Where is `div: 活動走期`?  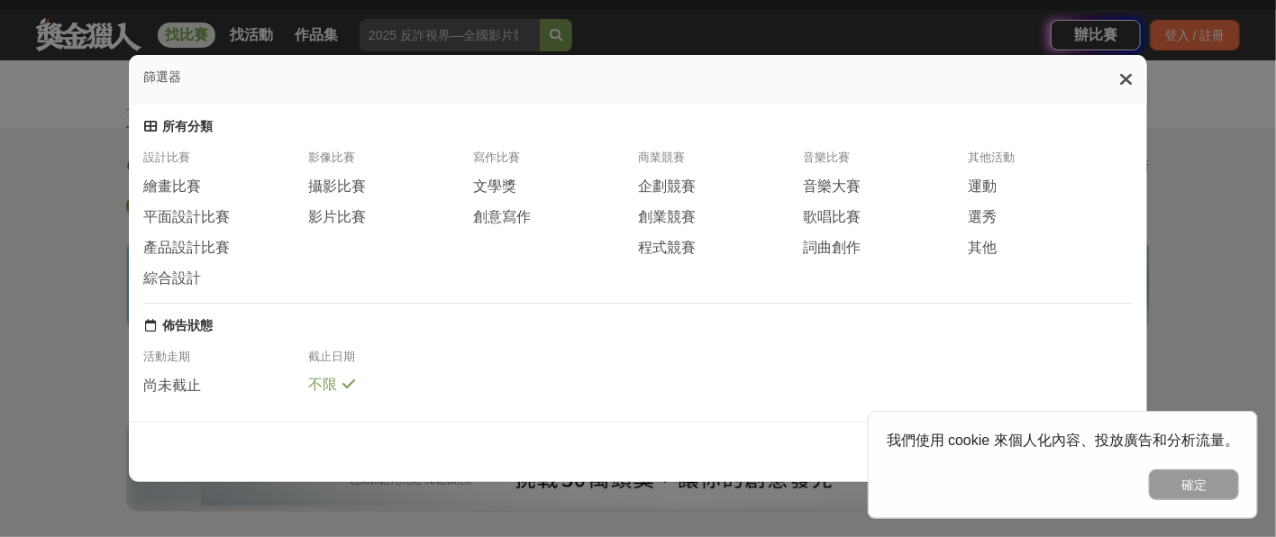
div: 活動走期 is located at coordinates (225, 362).